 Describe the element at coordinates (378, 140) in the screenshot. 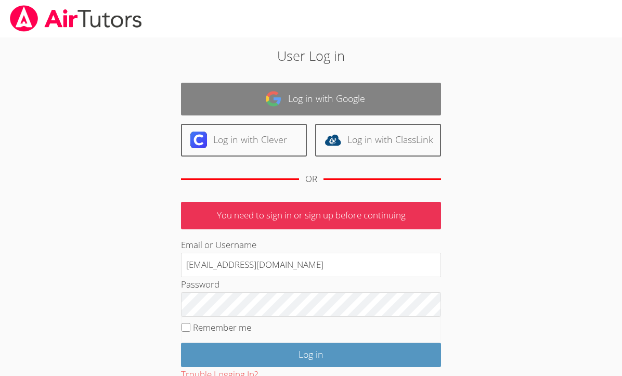

I see `a: Log in with ClassLink` at that location.